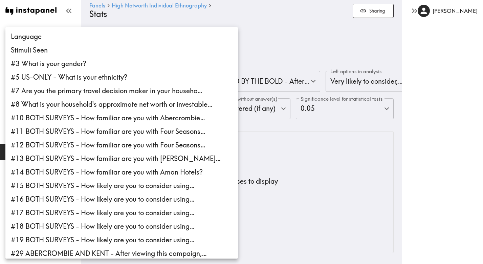 The height and width of the screenshot is (264, 483). I want to click on li: #3 What is your gender?, so click(122, 64).